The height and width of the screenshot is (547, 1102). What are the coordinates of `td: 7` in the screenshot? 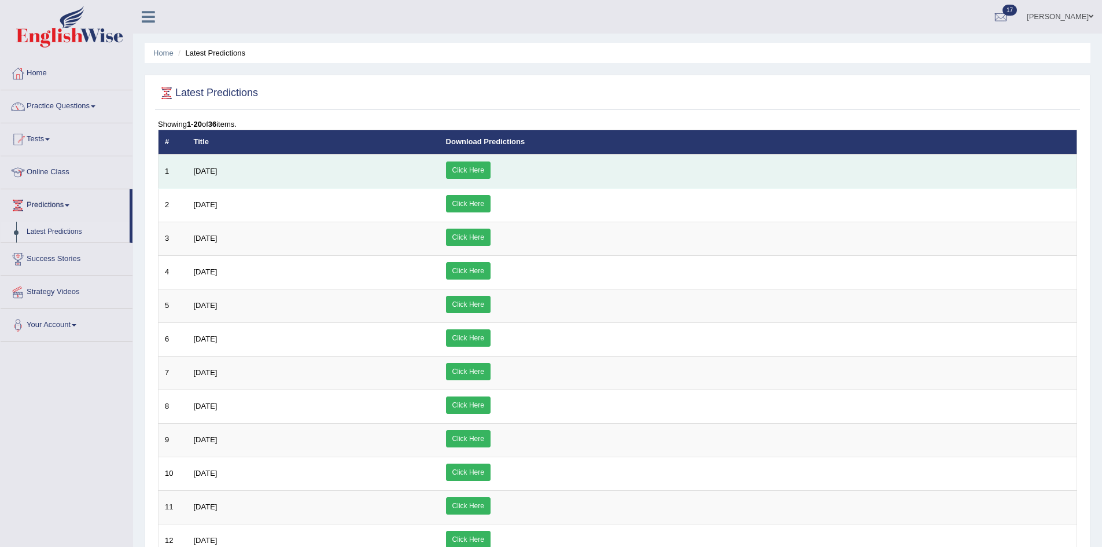 It's located at (173, 373).